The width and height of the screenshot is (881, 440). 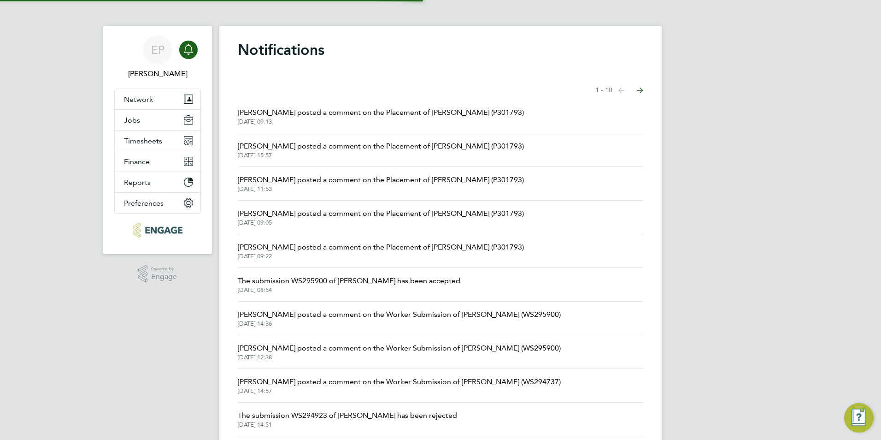 What do you see at coordinates (158, 230) in the screenshot?
I see `a: Go to home page` at bounding box center [158, 230].